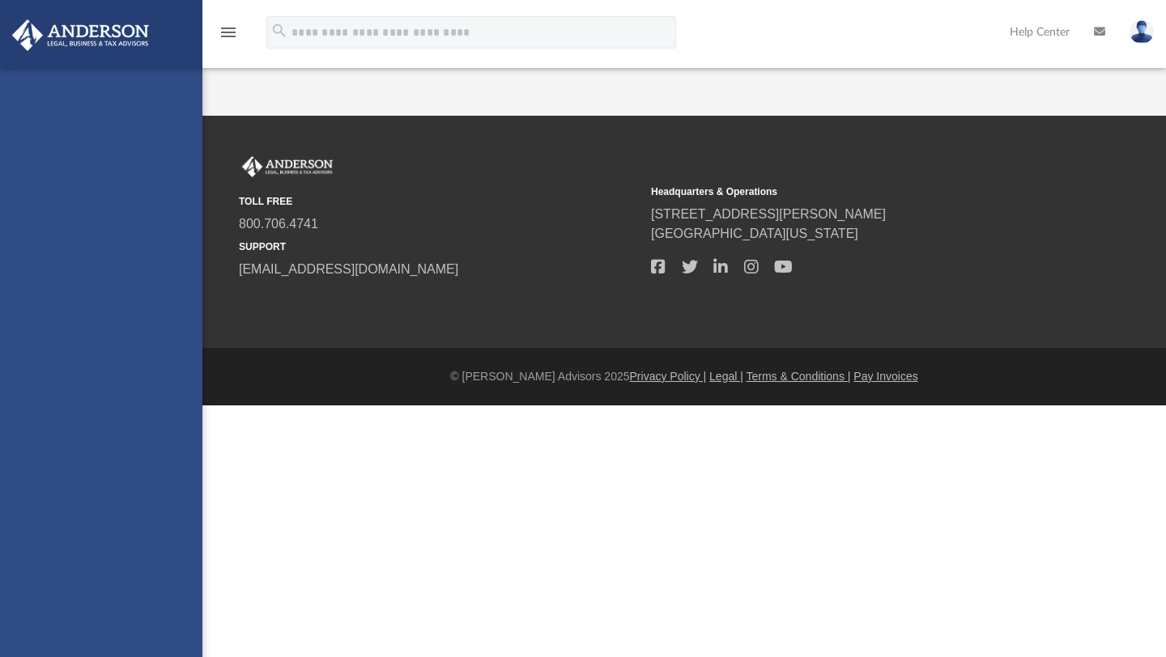 This screenshot has width=1166, height=657. Describe the element at coordinates (1142, 32) in the screenshot. I see `img: User Pic` at that location.